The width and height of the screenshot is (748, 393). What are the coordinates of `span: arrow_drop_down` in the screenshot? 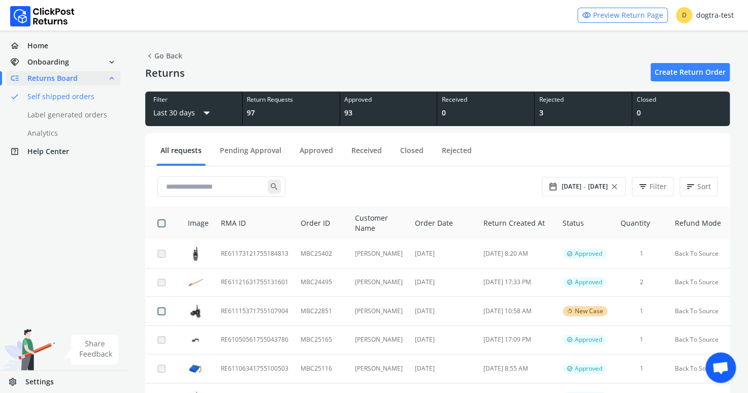 It's located at (207, 113).